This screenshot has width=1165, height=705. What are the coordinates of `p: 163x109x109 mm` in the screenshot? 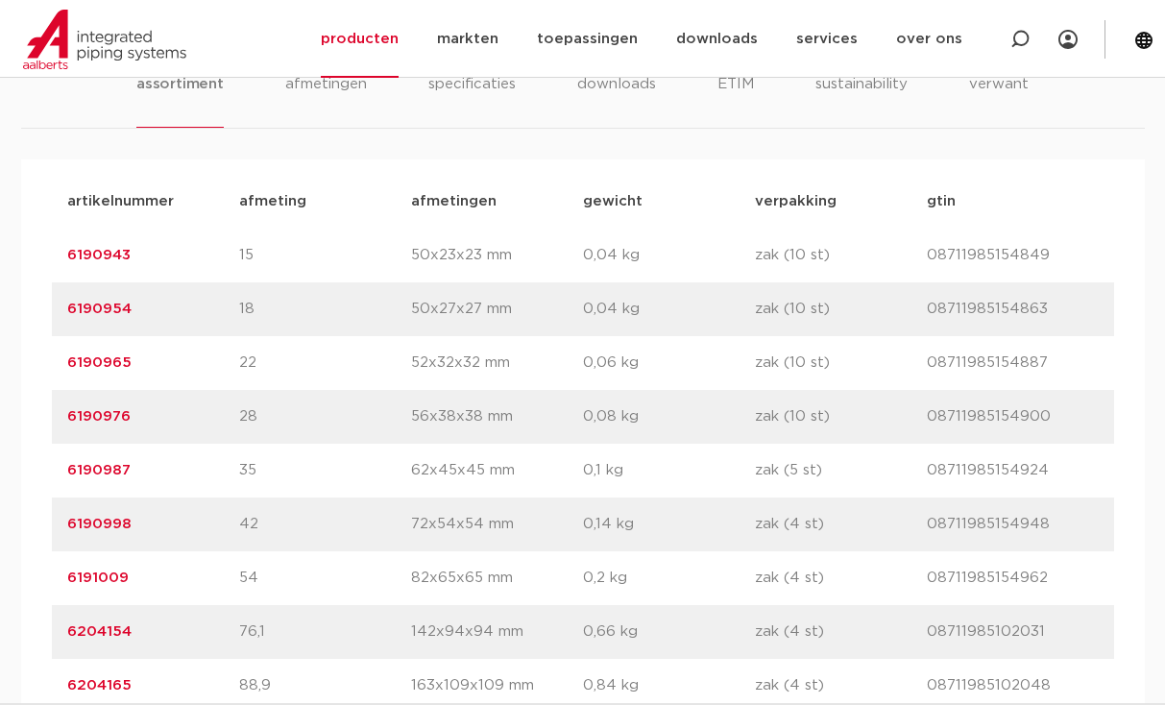 It's located at (497, 686).